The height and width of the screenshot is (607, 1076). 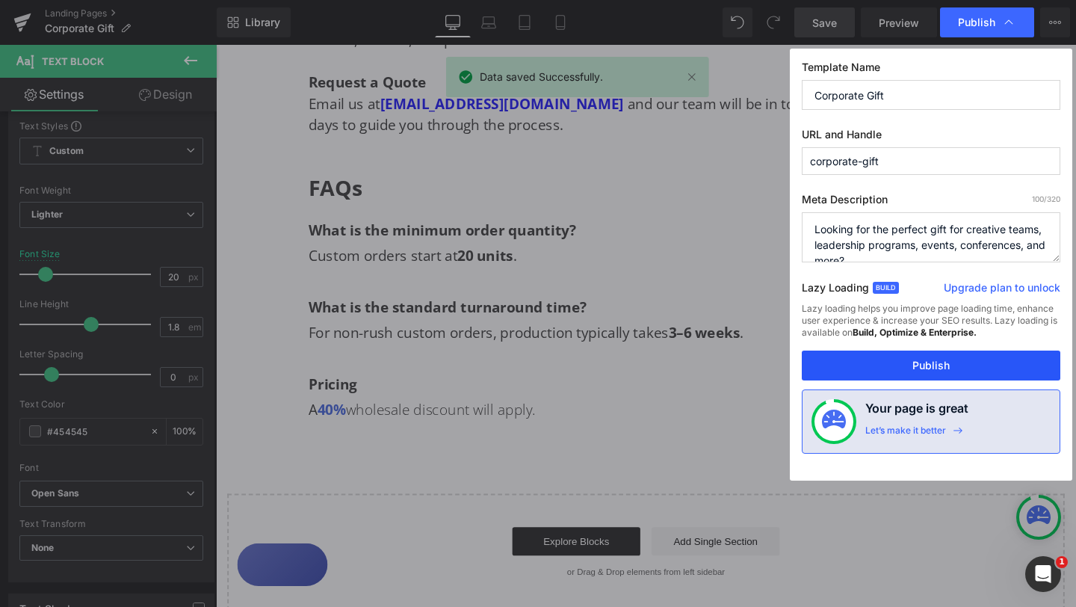 I want to click on span: /320, so click(x=1046, y=199).